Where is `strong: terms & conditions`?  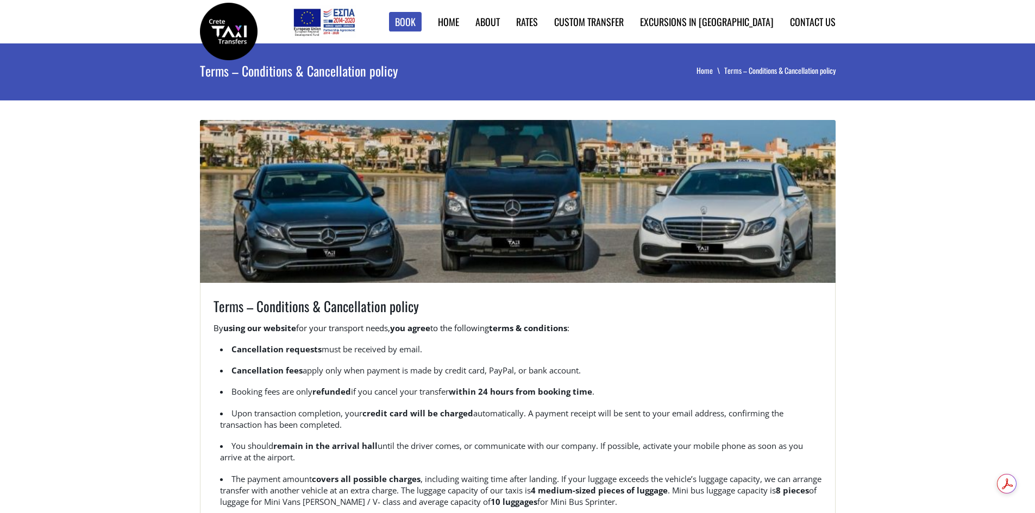
strong: terms & conditions is located at coordinates (528, 328).